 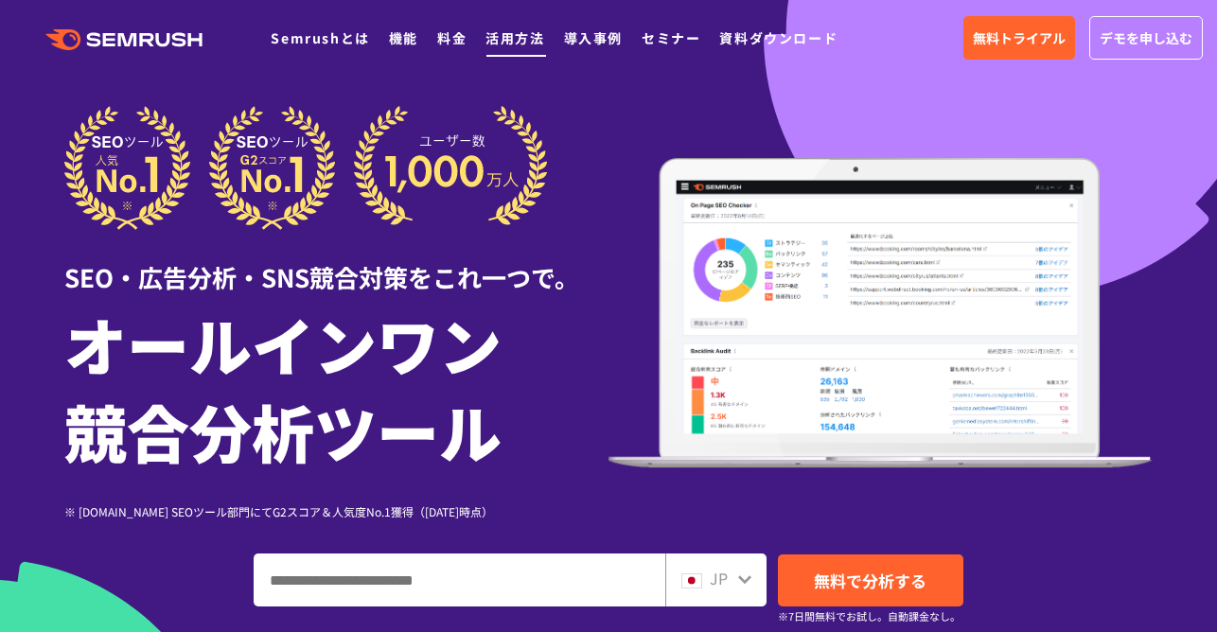 What do you see at coordinates (594, 38) in the screenshot?
I see `a: 導入事例` at bounding box center [594, 38].